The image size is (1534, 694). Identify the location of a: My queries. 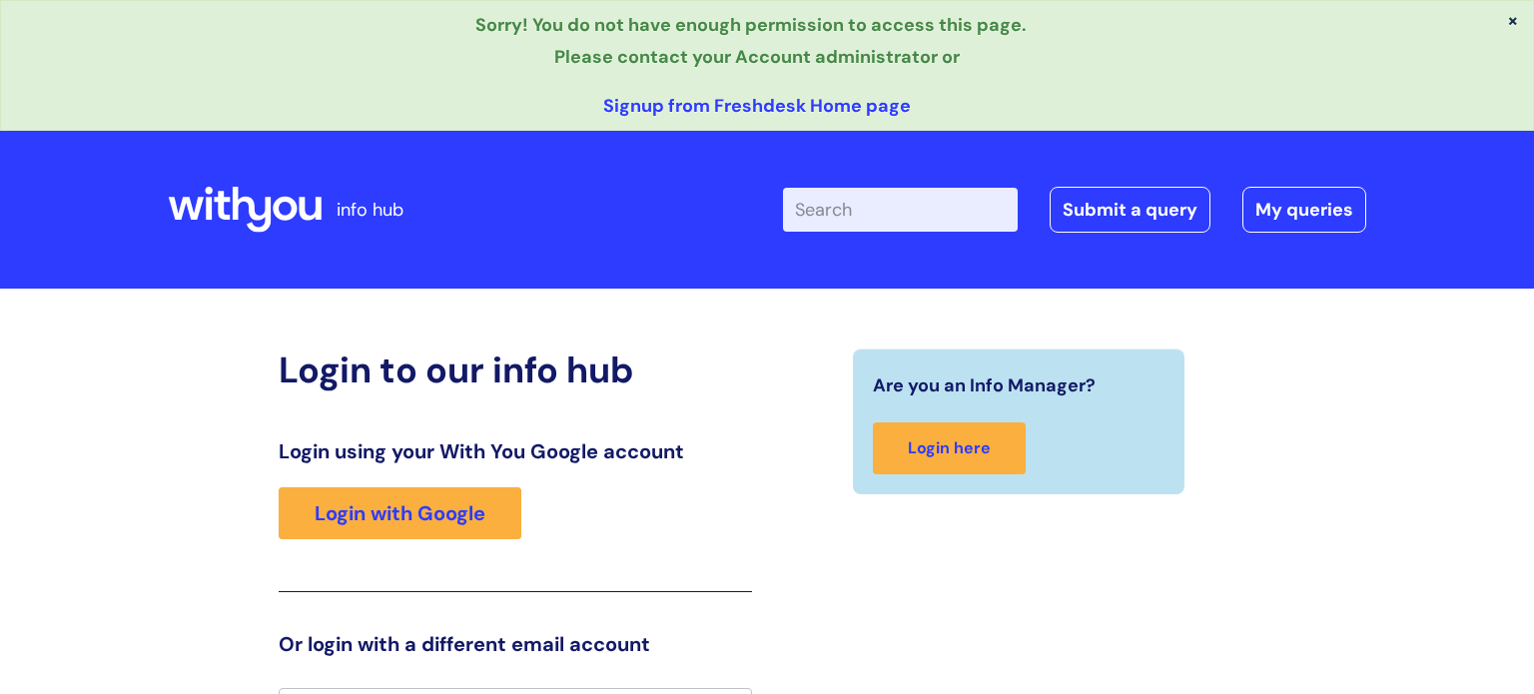
(1304, 210).